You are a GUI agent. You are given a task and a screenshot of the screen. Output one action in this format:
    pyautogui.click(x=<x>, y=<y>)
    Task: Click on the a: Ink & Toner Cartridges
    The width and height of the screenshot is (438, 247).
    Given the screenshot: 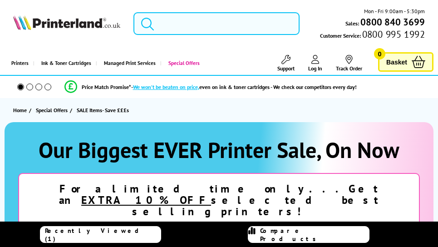 What is the action you would take?
    pyautogui.click(x=64, y=63)
    